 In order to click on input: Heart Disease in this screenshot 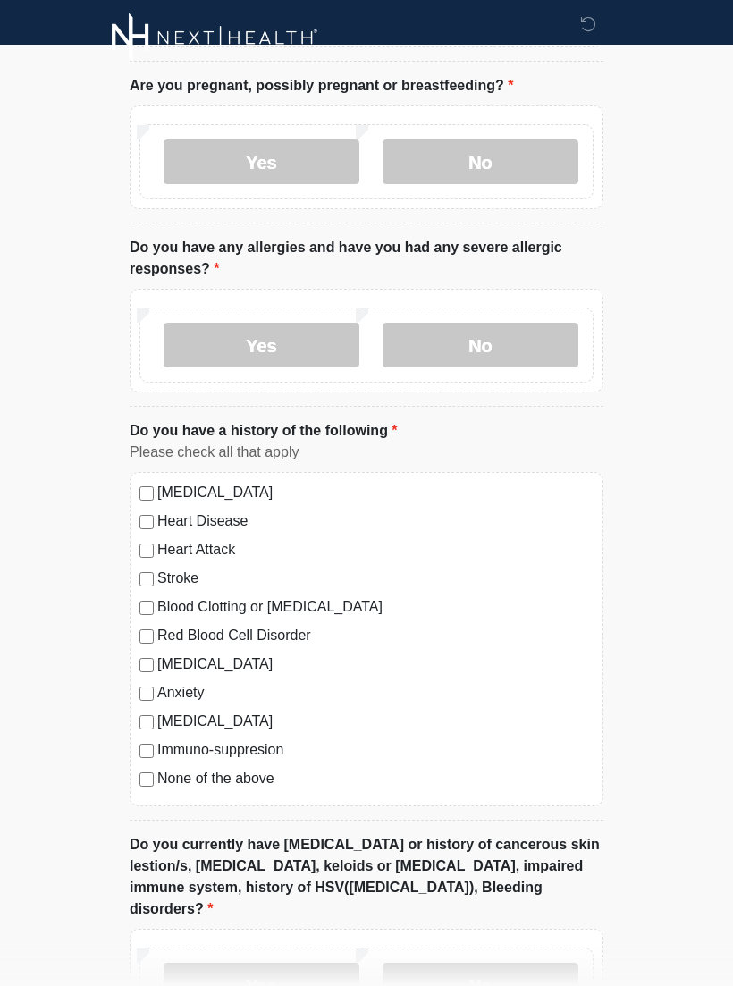, I will do `click(147, 523)`.